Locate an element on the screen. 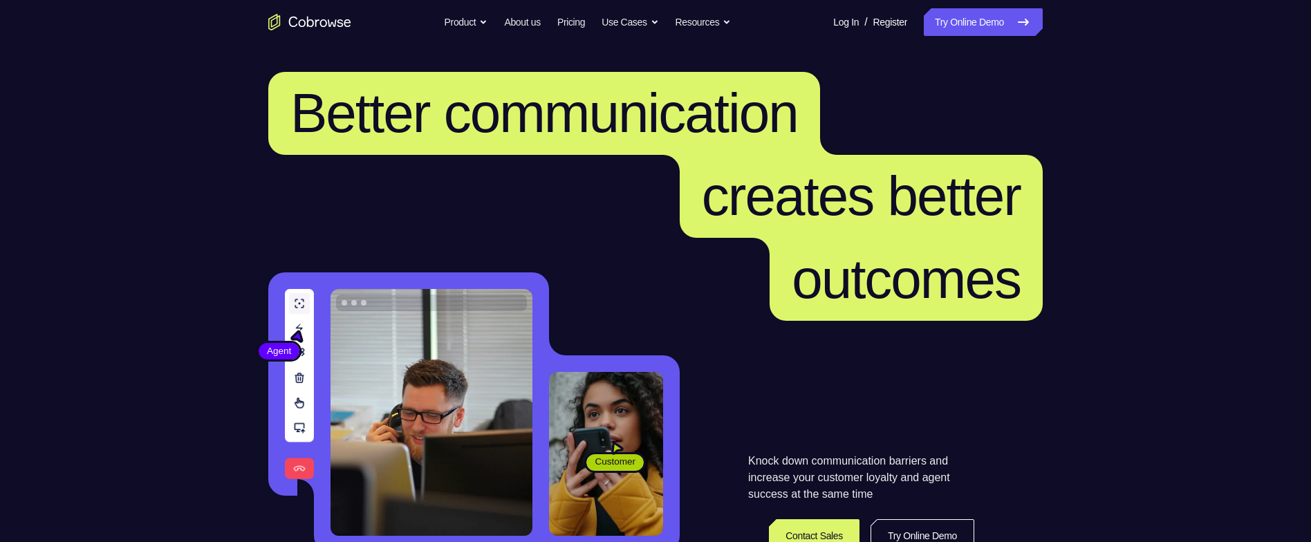 The height and width of the screenshot is (542, 1311). a: About us is located at coordinates (522, 22).